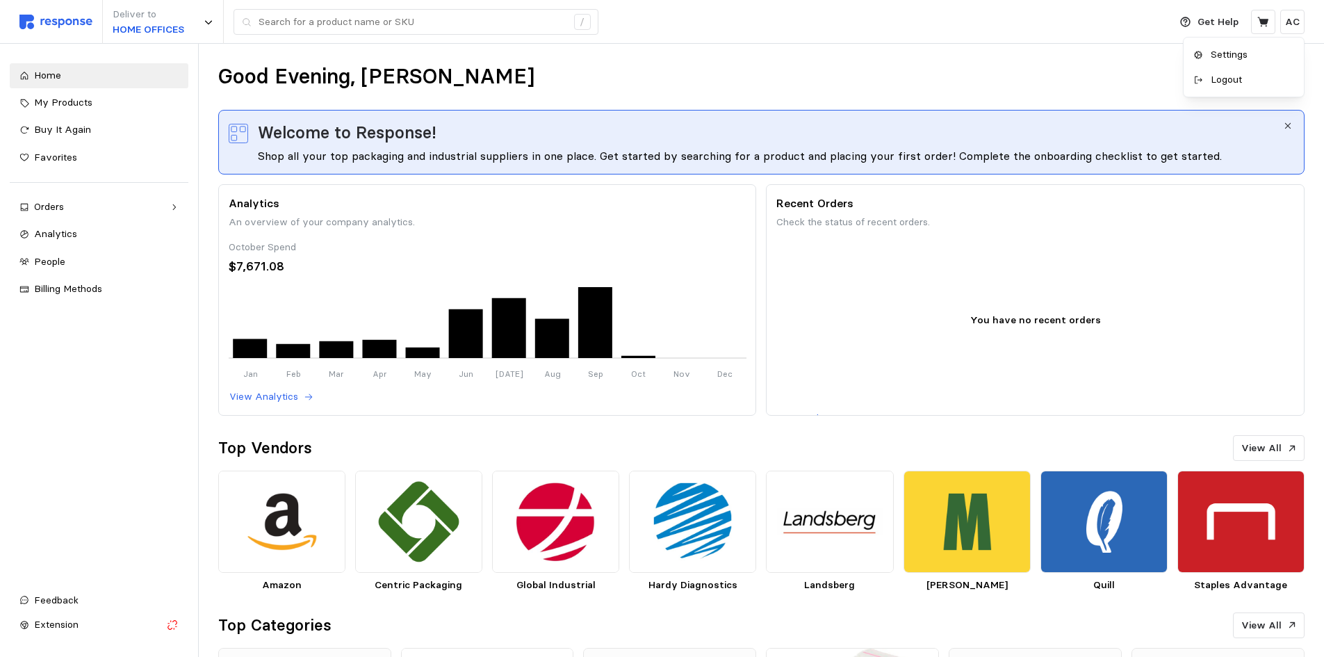 Image resolution: width=1324 pixels, height=657 pixels. What do you see at coordinates (293, 372) in the screenshot?
I see `tspan: Feb` at bounding box center [293, 372].